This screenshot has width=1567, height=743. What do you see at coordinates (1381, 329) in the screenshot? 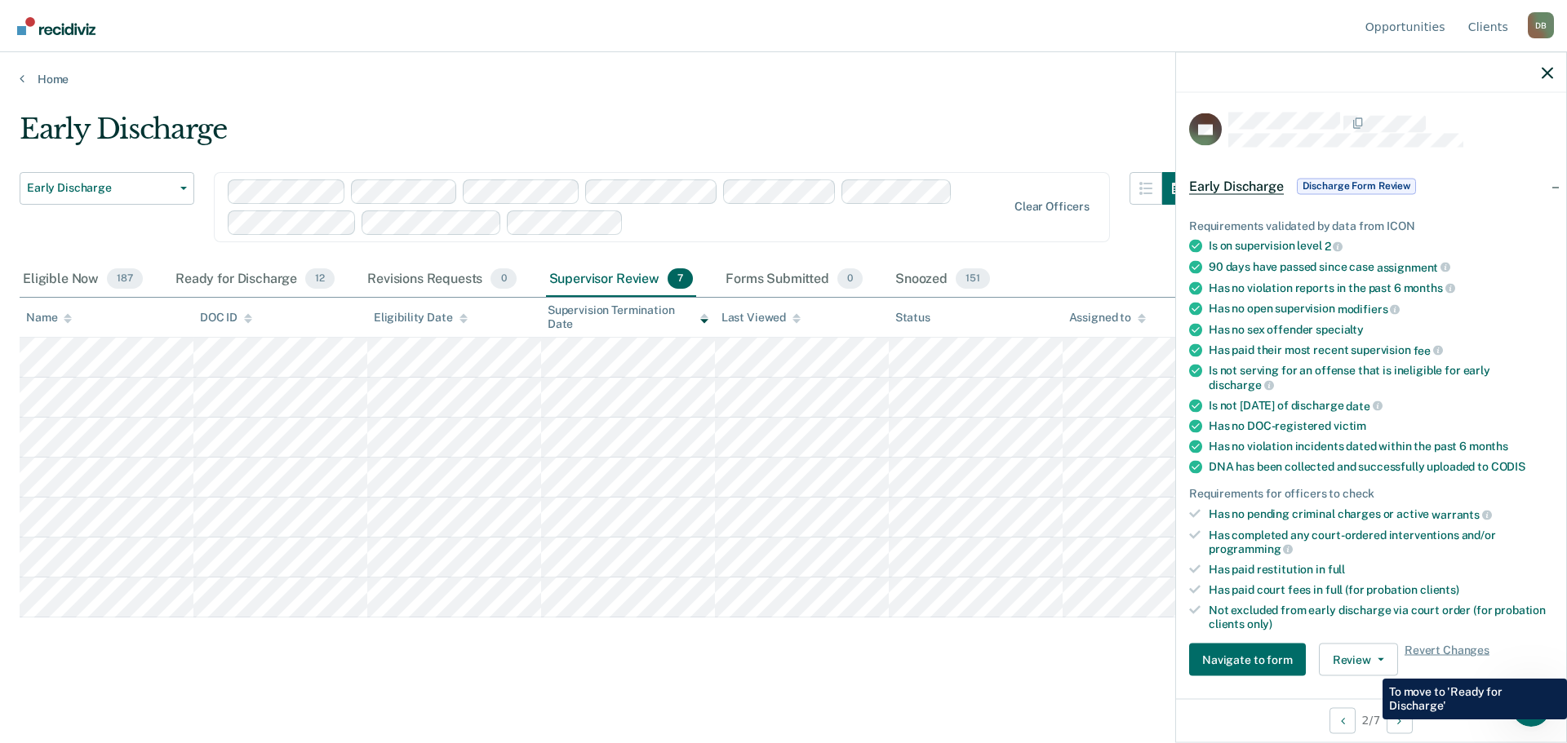
I see `div: Has no sex offender` at bounding box center [1381, 329].